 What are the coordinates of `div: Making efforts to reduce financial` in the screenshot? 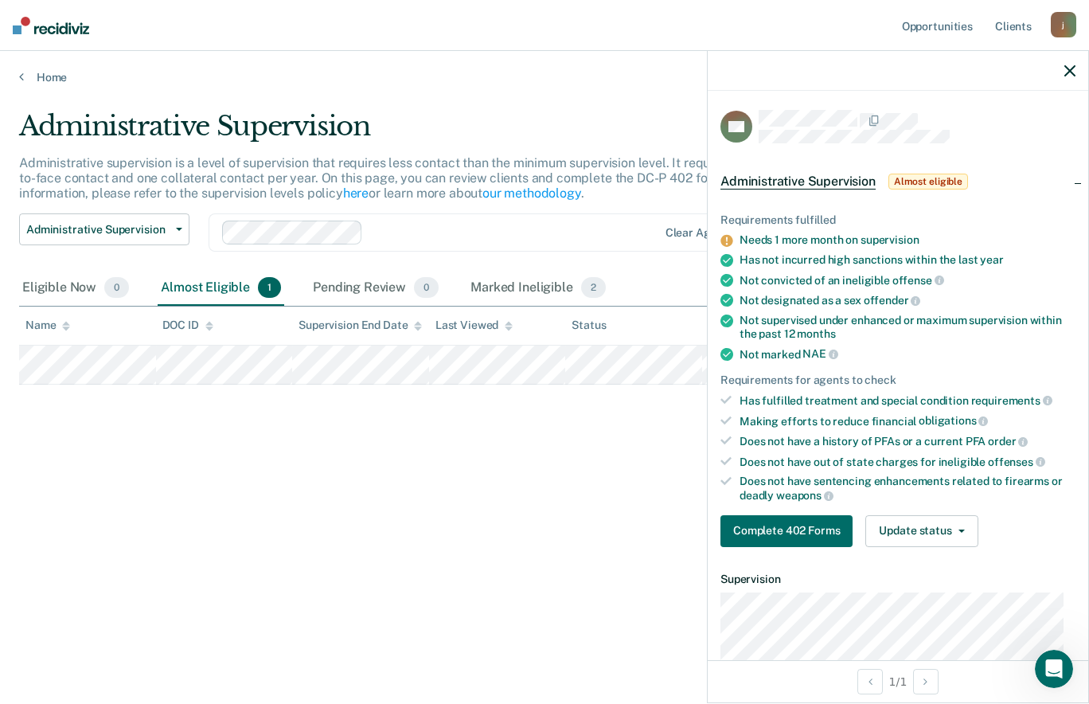 It's located at (908, 421).